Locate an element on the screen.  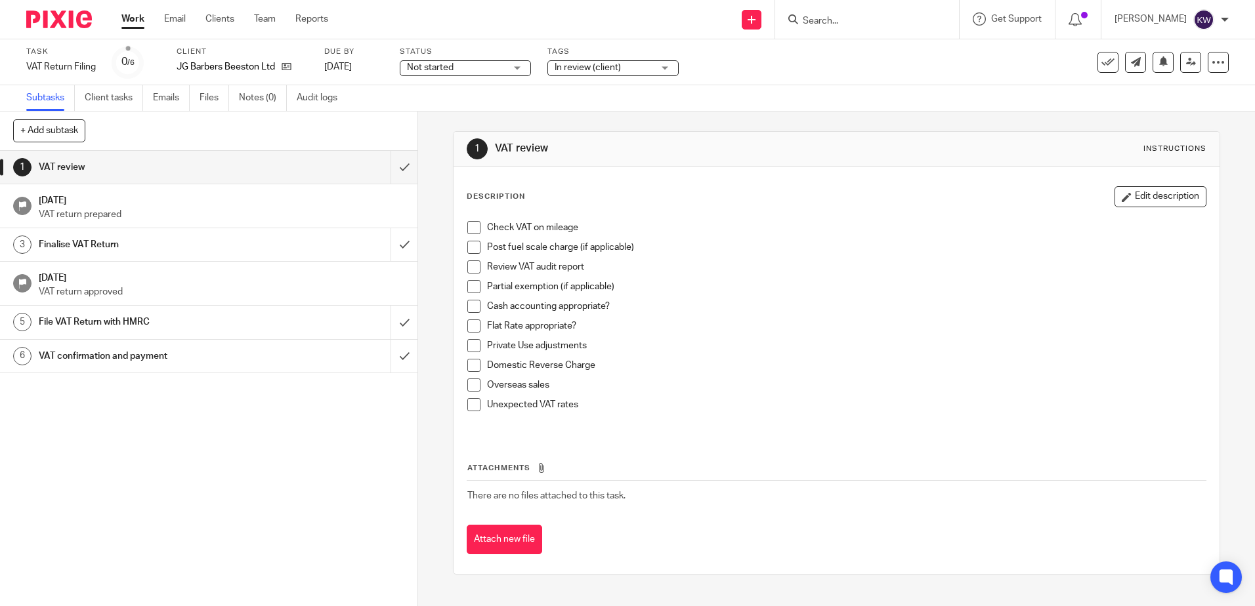
a: Reports is located at coordinates (312, 19).